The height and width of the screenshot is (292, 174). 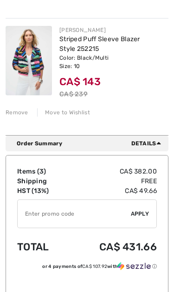 What do you see at coordinates (41, 171) in the screenshot?
I see `span: 3` at bounding box center [41, 171].